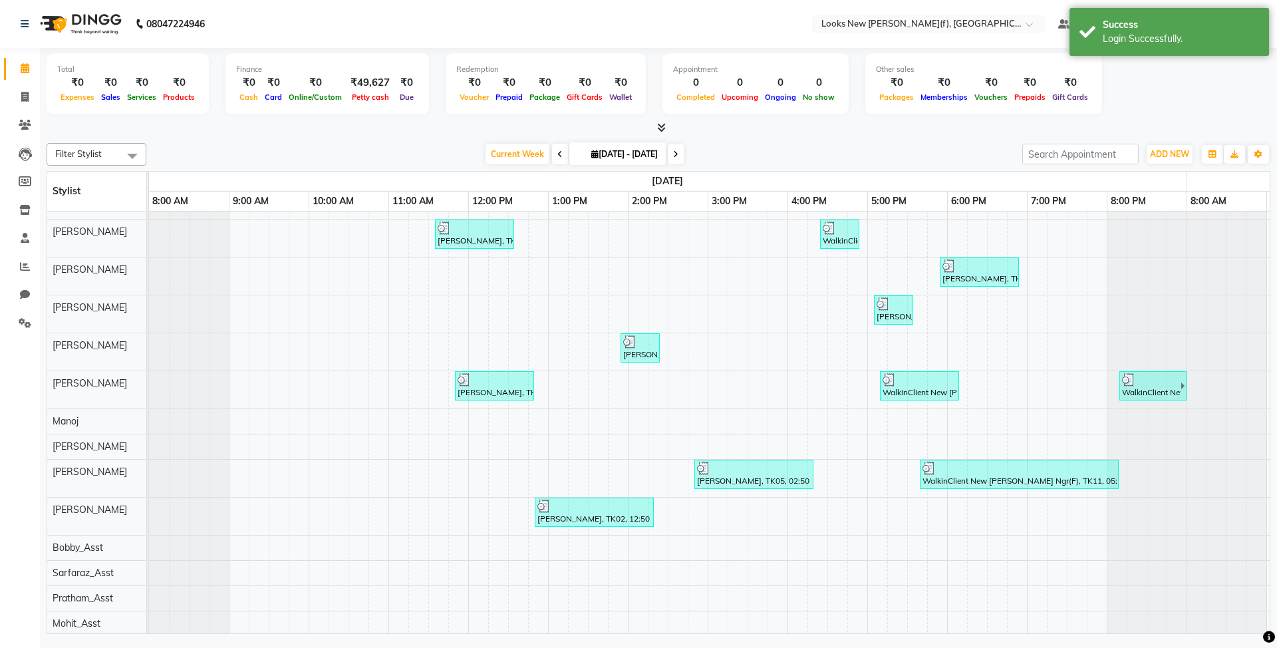 This screenshot has width=1277, height=648. I want to click on span: Products, so click(179, 97).